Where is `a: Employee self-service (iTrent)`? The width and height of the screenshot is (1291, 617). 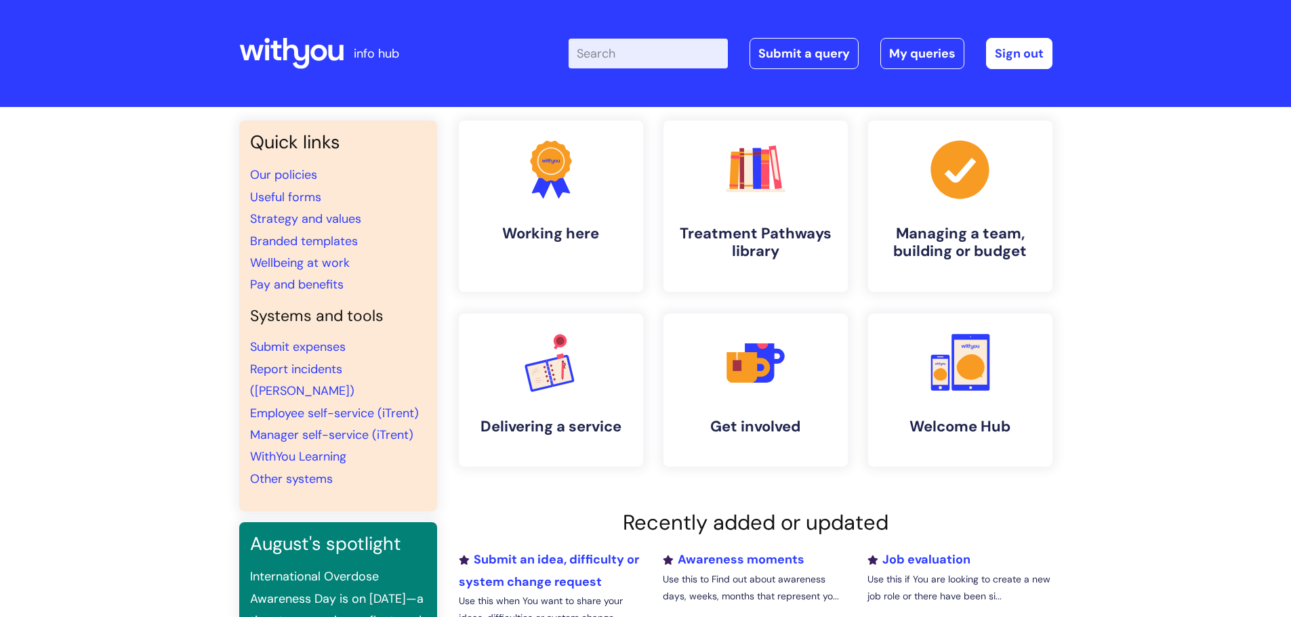
a: Employee self-service (iTrent) is located at coordinates (334, 413).